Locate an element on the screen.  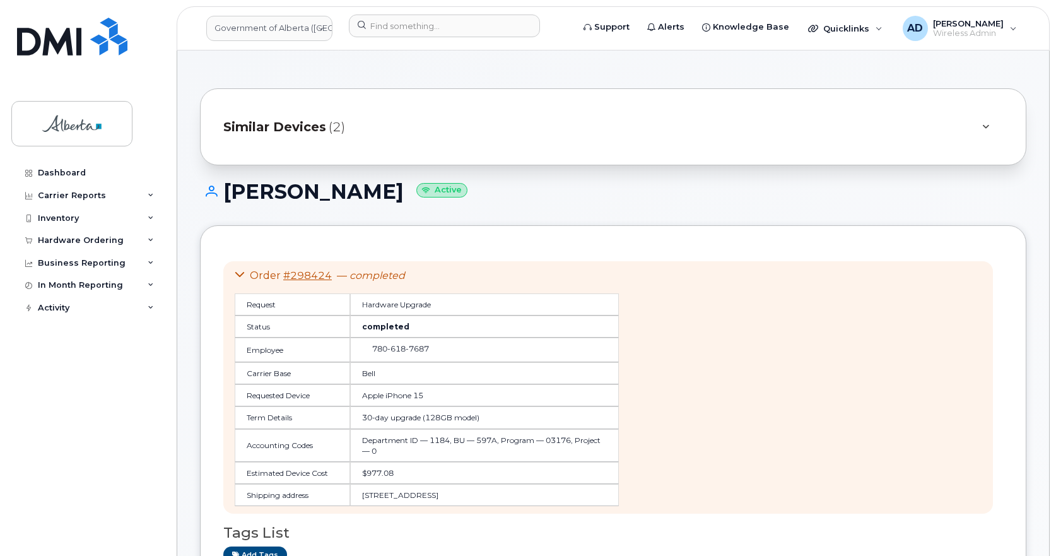
span: Similar Devices is located at coordinates (274, 127).